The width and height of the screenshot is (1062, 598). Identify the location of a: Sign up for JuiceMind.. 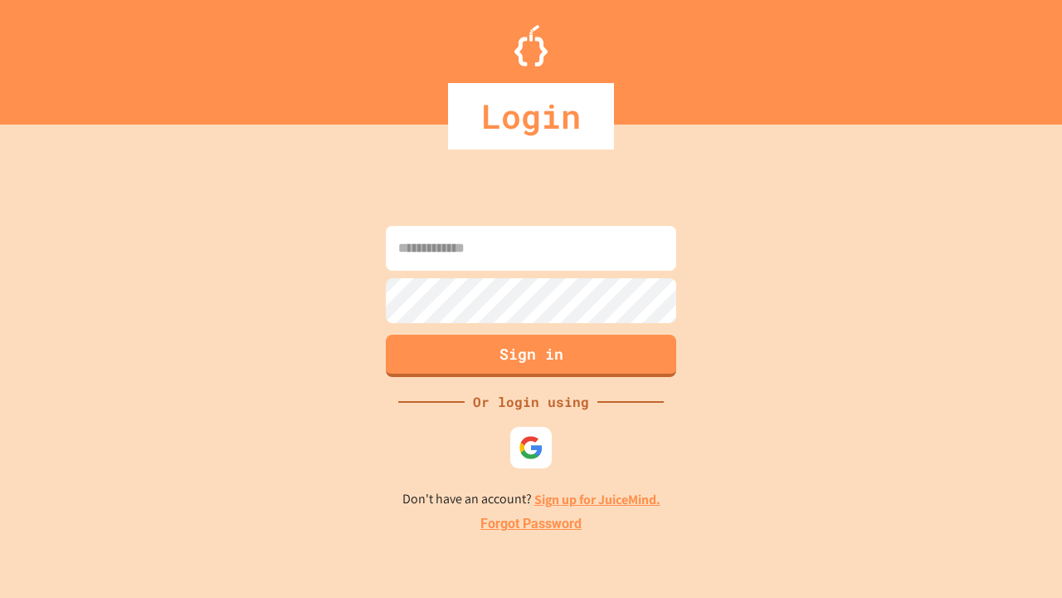
(598, 499).